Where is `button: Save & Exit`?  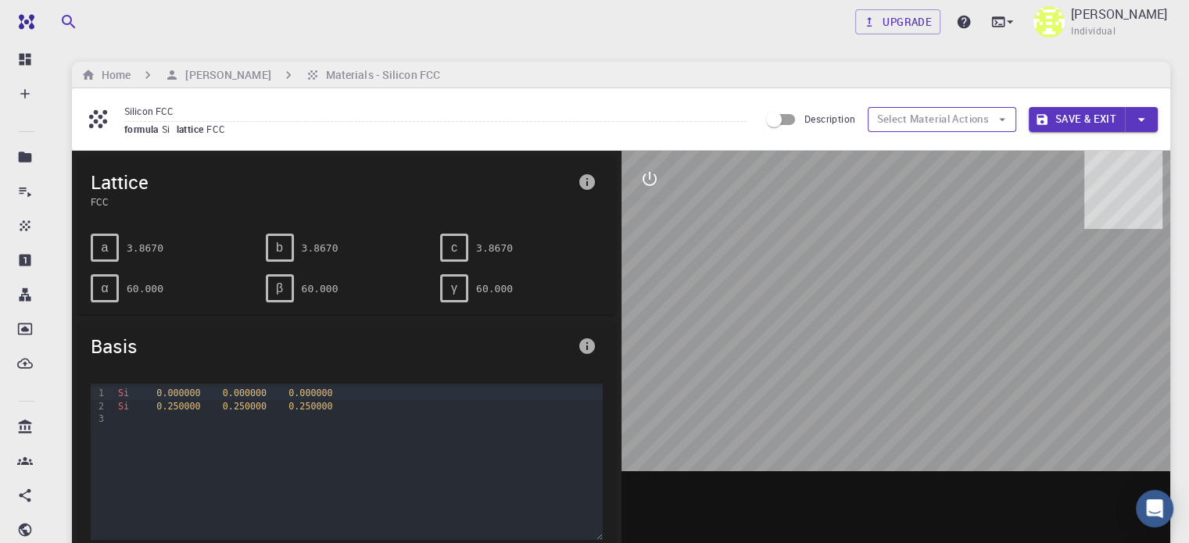
button: Save & Exit is located at coordinates (1077, 120).